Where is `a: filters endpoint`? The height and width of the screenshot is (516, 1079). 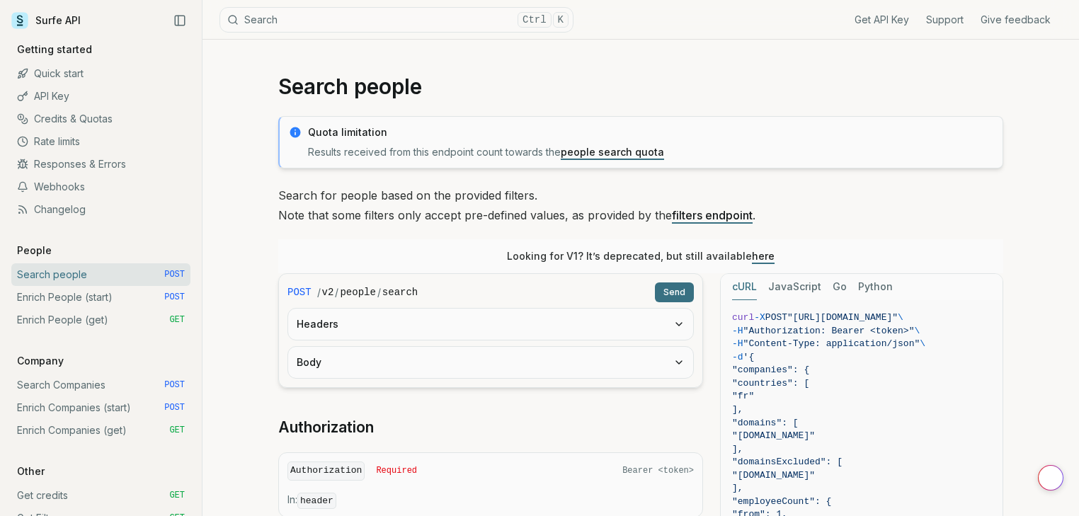
a: filters endpoint is located at coordinates (712, 215).